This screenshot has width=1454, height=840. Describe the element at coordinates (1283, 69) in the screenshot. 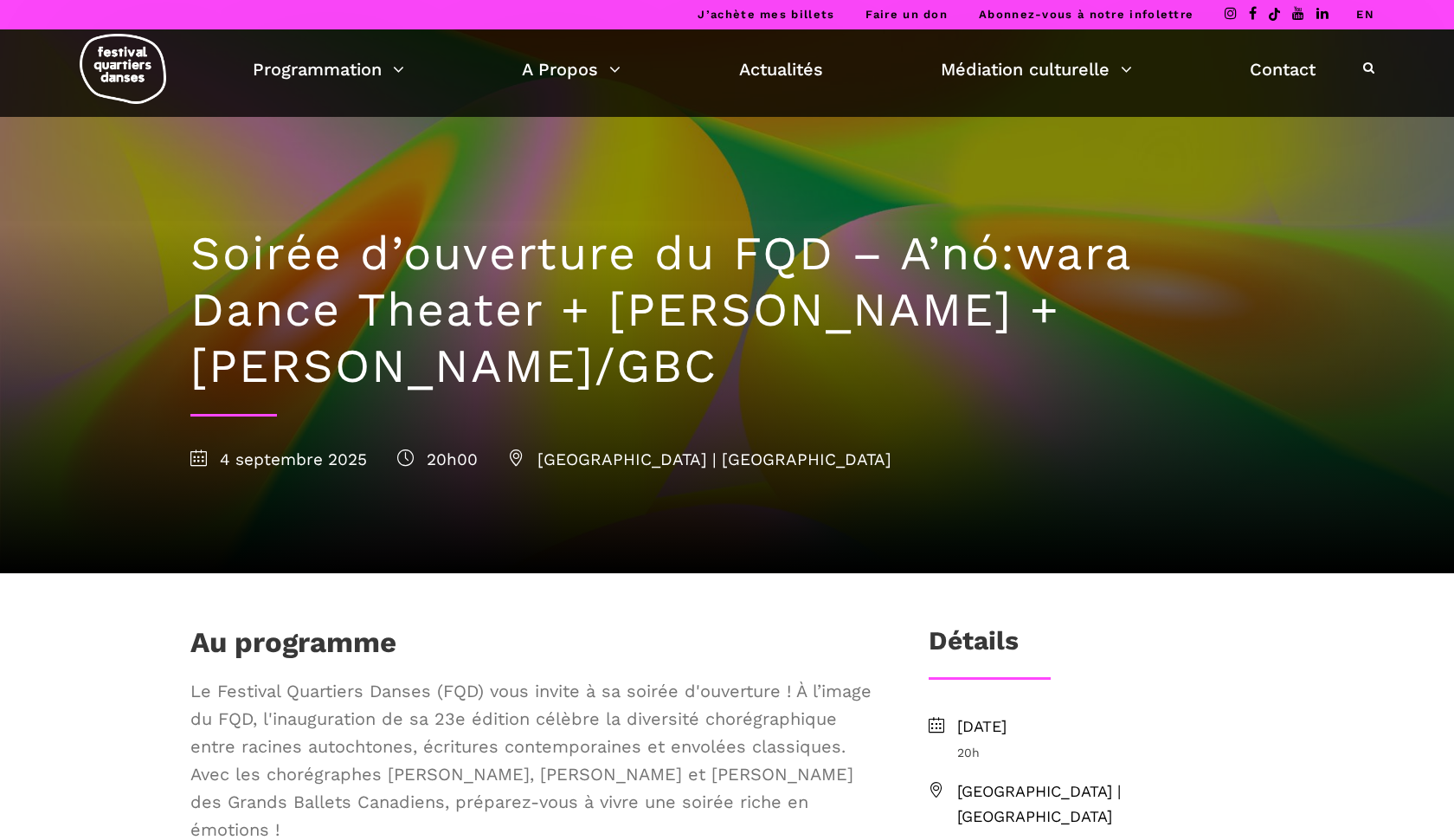

I see `a: Contact` at that location.